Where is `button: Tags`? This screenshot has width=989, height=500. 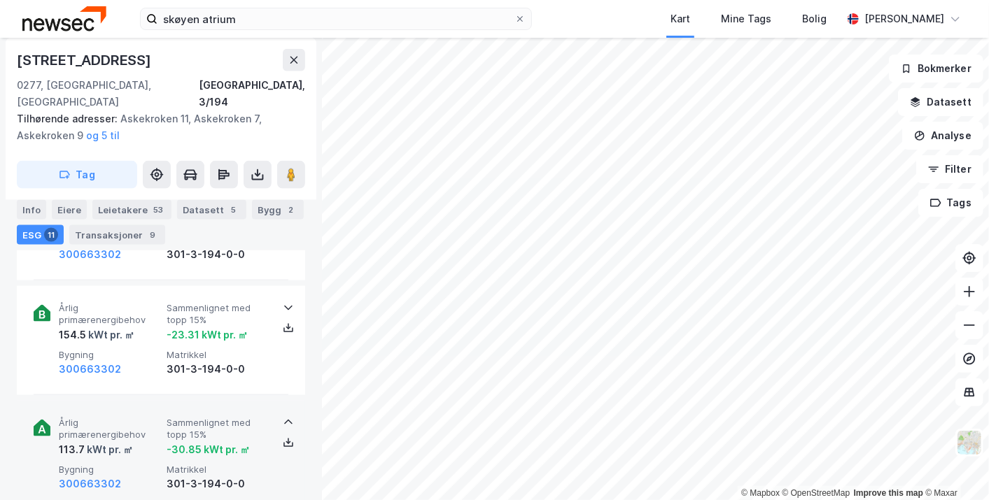 button: Tags is located at coordinates (950, 203).